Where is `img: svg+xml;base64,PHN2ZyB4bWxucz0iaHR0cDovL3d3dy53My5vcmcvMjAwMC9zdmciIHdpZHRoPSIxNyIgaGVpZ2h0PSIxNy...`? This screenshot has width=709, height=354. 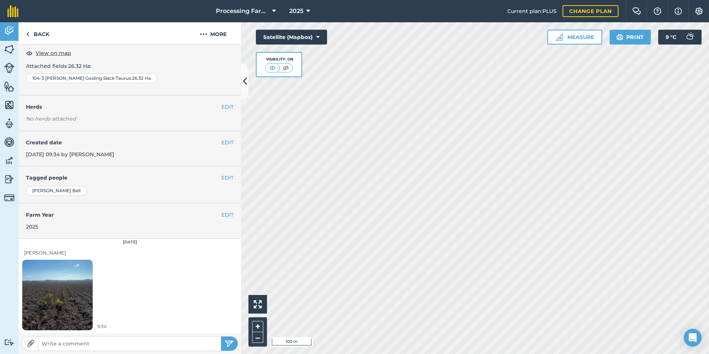
img: svg+xml;base64,PHN2ZyB4bWxucz0iaHR0cDovL3d3dy53My5vcmcvMjAwMC9zdmciIHdpZHRoPSIxNyIgaGVpZ2h0PSIxNy... is located at coordinates (678, 11).